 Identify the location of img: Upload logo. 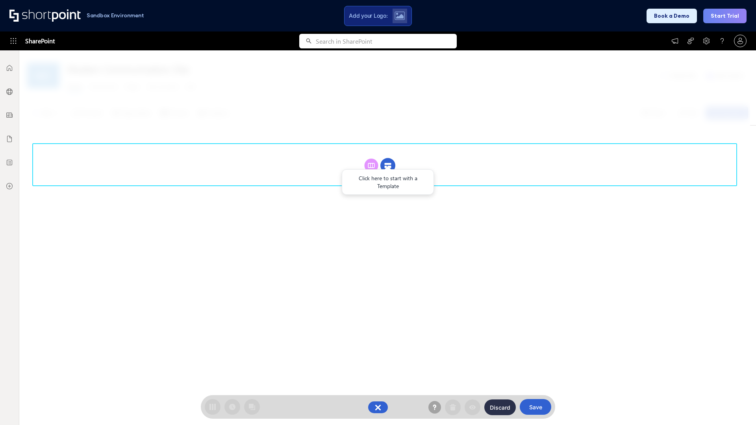
(400, 16).